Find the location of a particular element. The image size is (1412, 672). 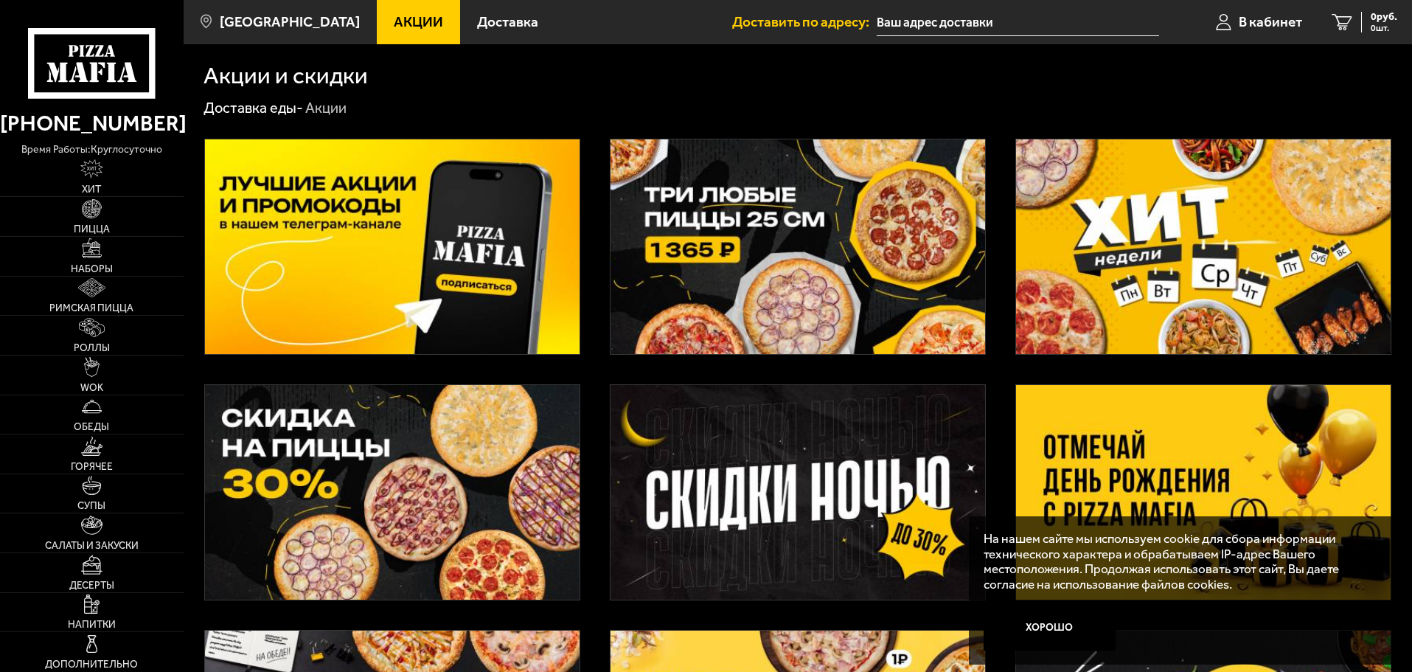

span: Салаты и закуски is located at coordinates (91, 546).